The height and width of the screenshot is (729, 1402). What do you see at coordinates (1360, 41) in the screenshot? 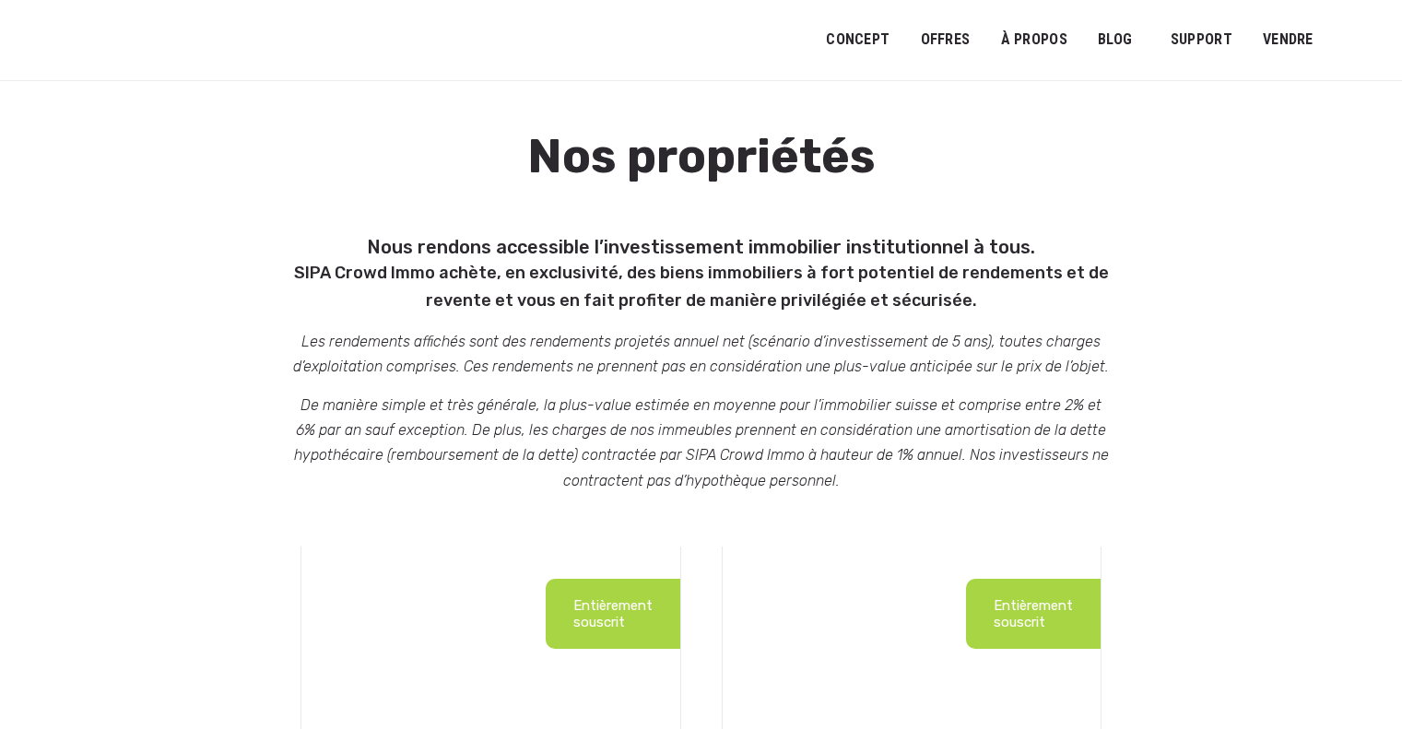
I see `img: Français` at bounding box center [1360, 41].